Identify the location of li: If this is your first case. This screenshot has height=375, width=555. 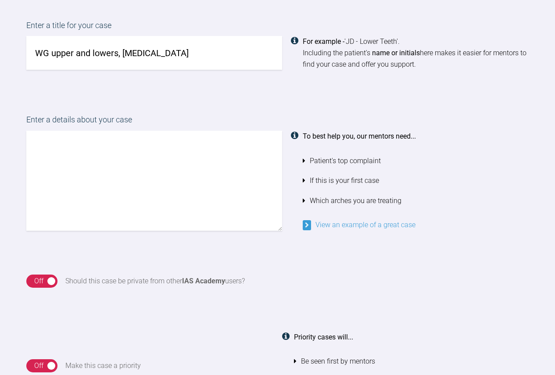
(416, 181).